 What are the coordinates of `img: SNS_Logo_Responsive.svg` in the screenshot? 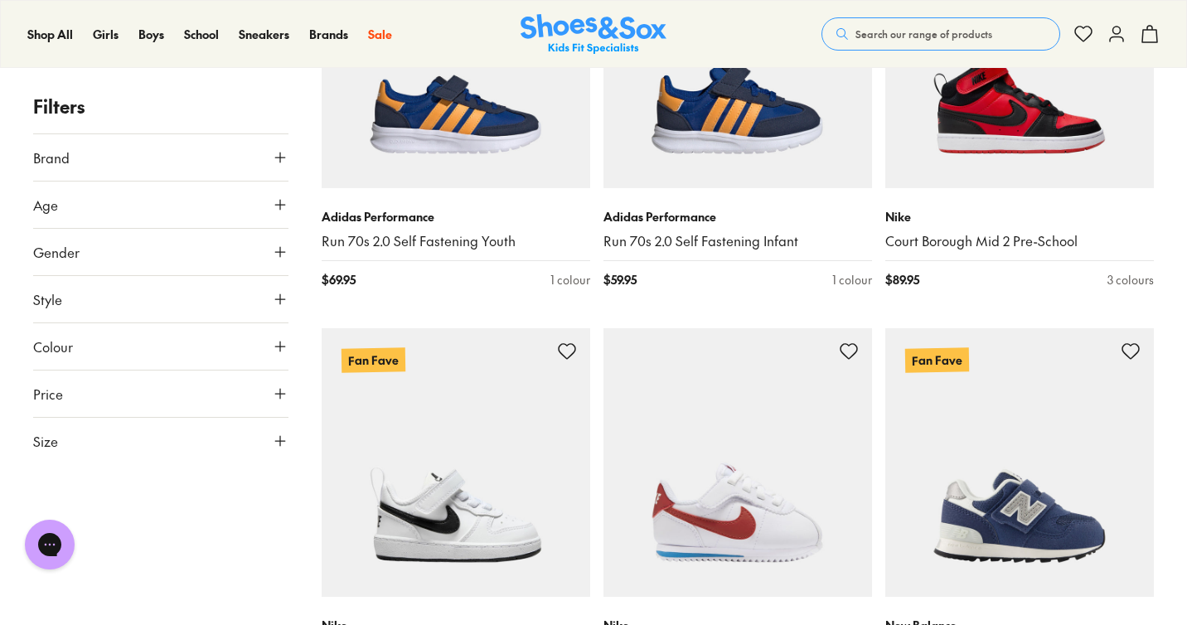 It's located at (593, 34).